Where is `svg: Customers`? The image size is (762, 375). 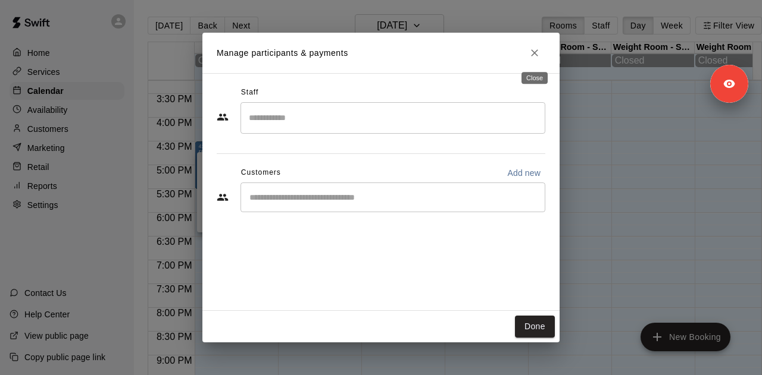 svg: Customers is located at coordinates (223, 198).